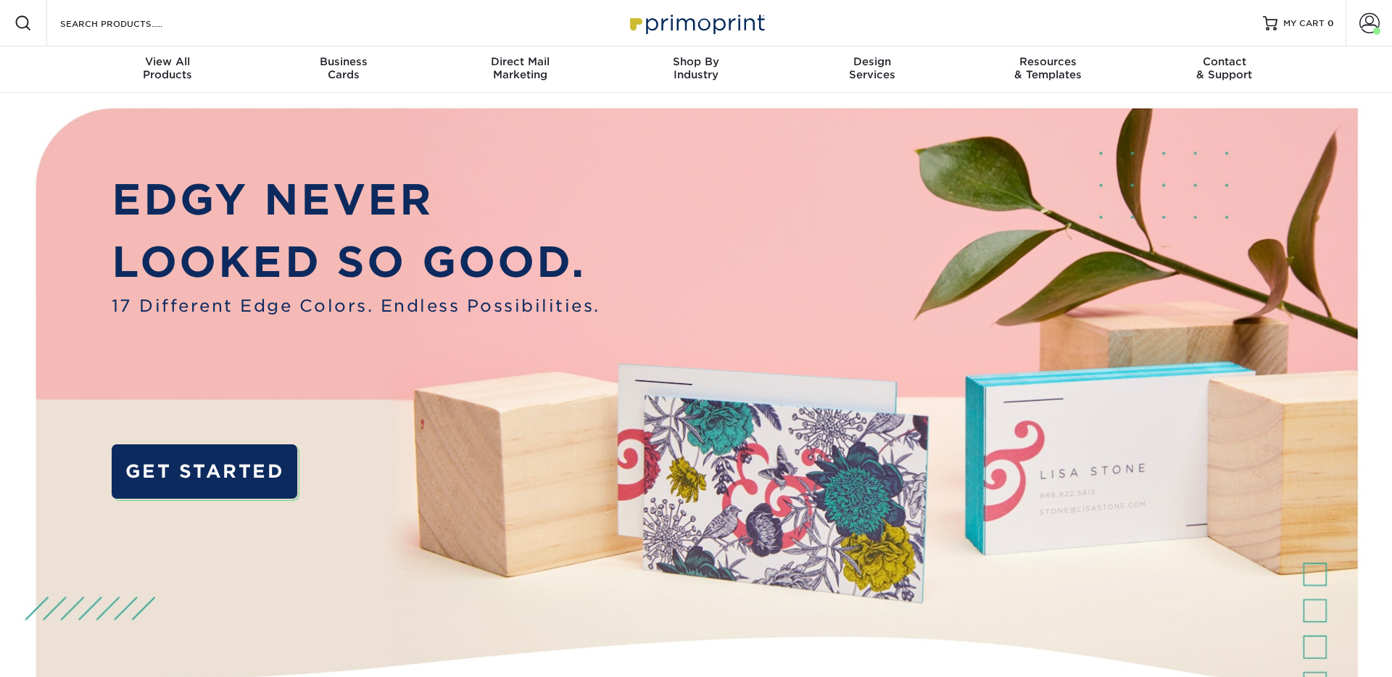  I want to click on span: Direct Mail, so click(520, 62).